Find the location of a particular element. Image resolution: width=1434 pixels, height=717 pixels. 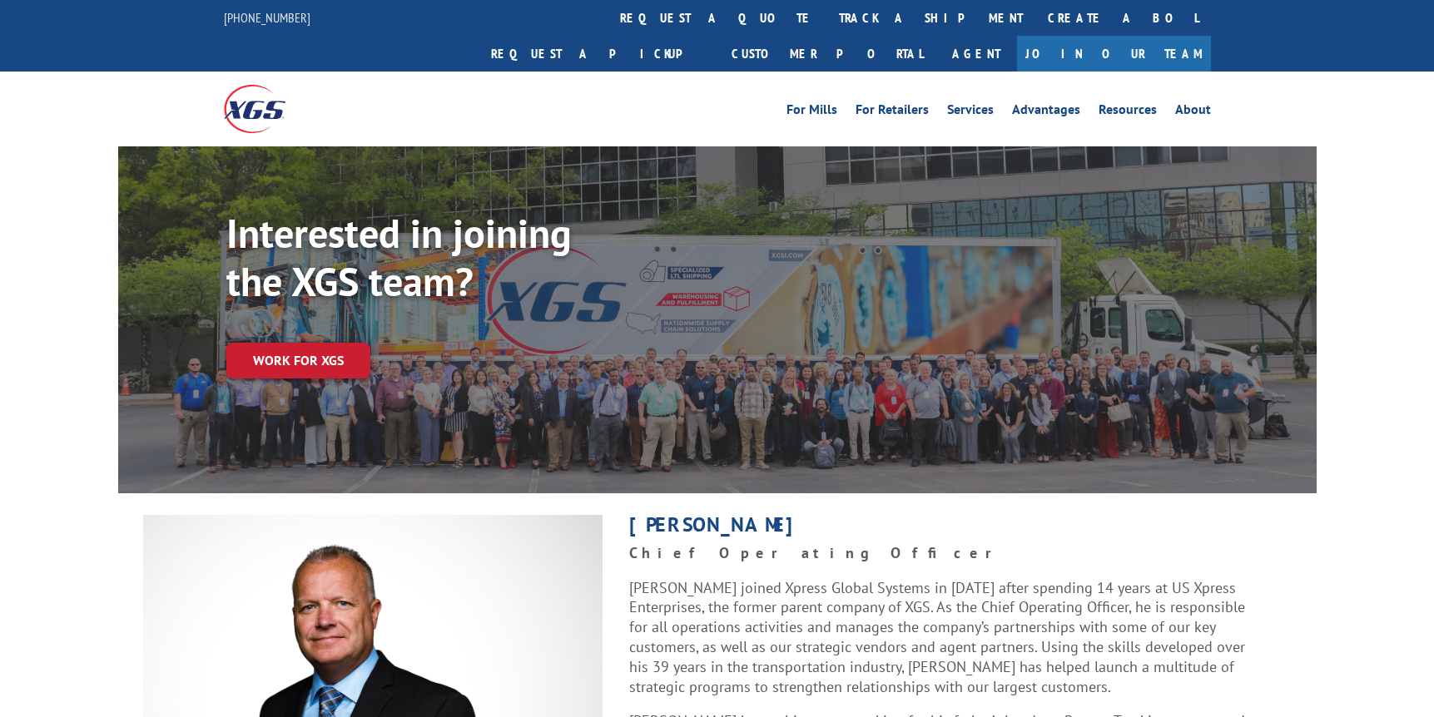

a: For Mills is located at coordinates (811, 112).